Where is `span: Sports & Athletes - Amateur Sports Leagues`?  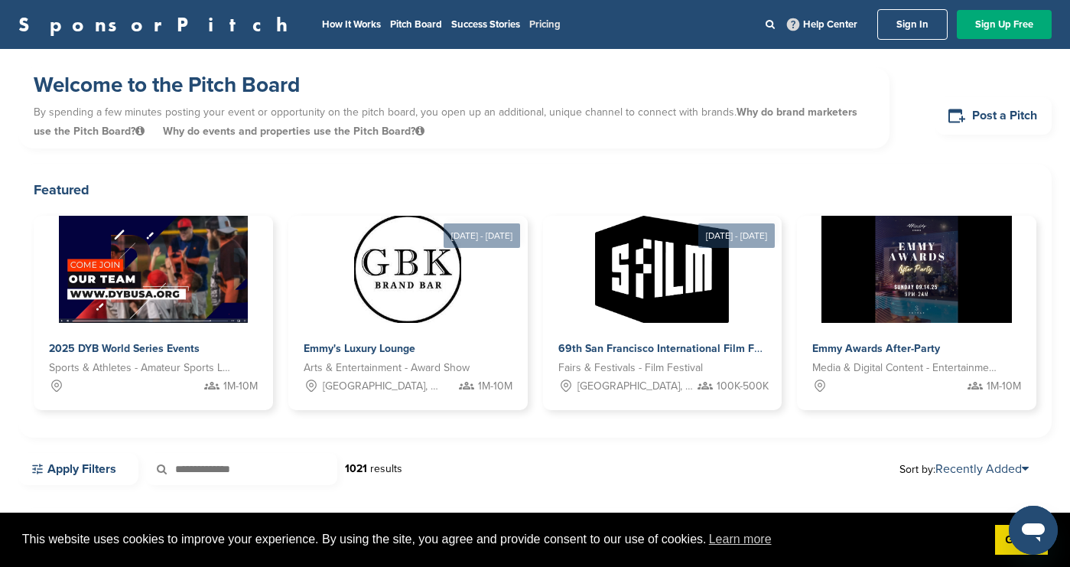
span: Sports & Athletes - Amateur Sports Leagues is located at coordinates (142, 368).